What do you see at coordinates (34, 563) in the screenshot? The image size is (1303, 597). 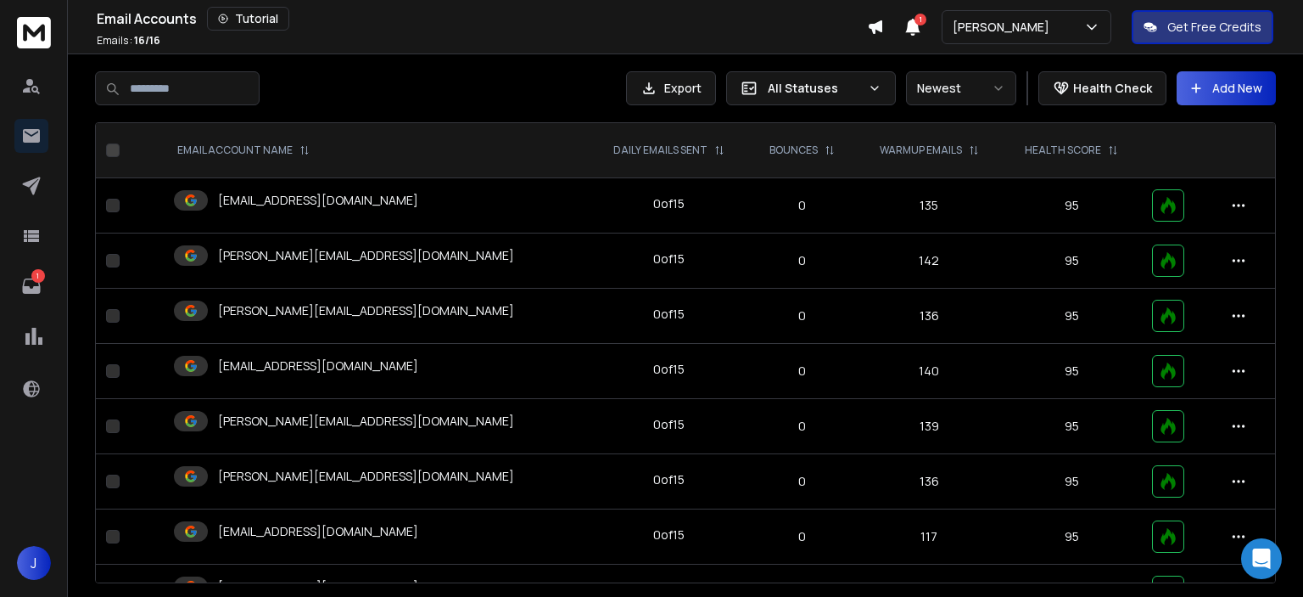 I see `button: J` at bounding box center [34, 563].